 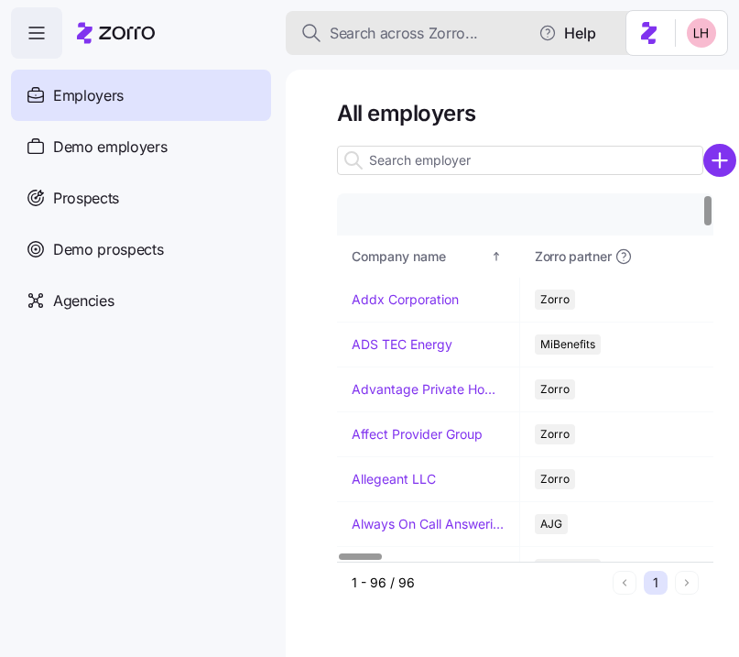 What do you see at coordinates (420, 257) in the screenshot?
I see `div: Company name` at bounding box center [420, 257].